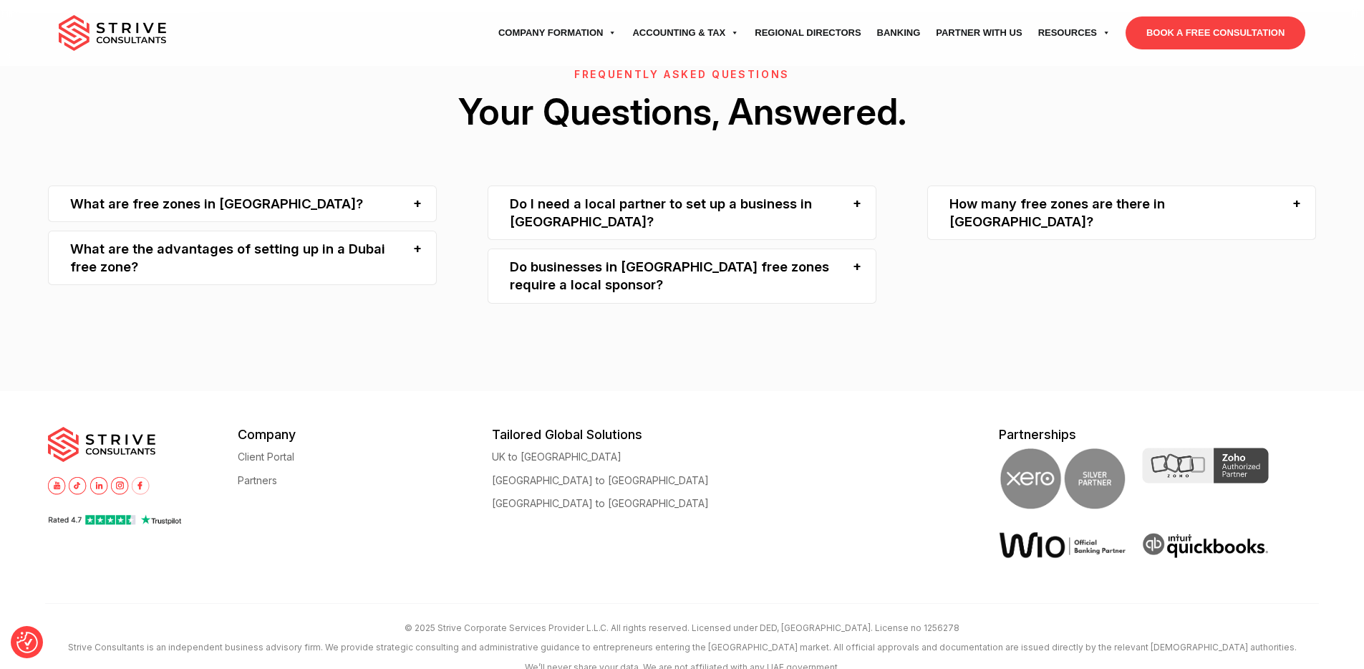 This screenshot has height=669, width=1364. I want to click on a: Regional Directors, so click(808, 33).